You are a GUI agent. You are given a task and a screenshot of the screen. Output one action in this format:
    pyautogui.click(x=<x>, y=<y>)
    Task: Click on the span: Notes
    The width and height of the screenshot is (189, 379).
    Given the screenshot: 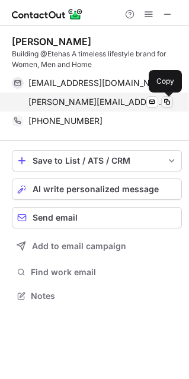 What is the action you would take?
    pyautogui.click(x=104, y=296)
    